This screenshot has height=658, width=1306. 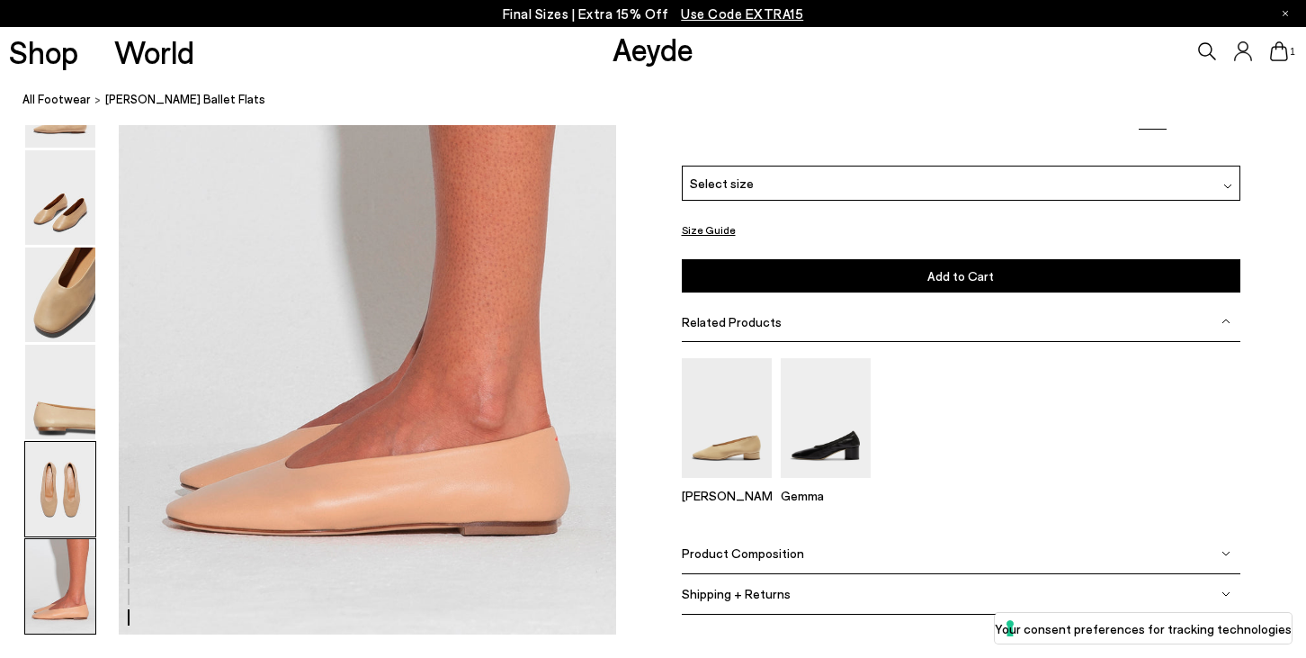 I want to click on span: 1, so click(x=1293, y=51).